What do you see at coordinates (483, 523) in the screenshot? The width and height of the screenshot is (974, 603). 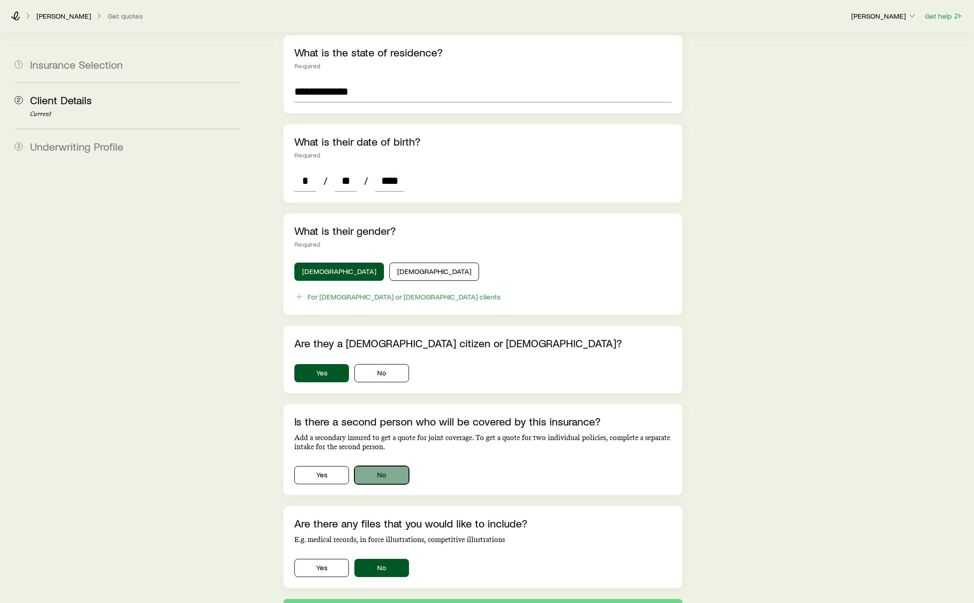 I see `p: Are there any files that you would like to include?` at bounding box center [483, 523].